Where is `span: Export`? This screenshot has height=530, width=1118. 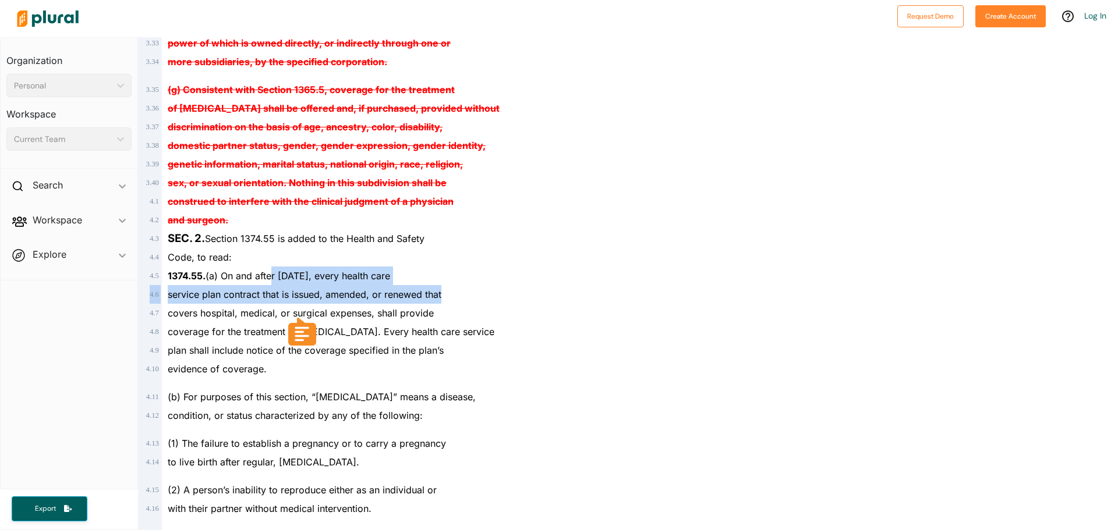
span: Export is located at coordinates (45, 509).